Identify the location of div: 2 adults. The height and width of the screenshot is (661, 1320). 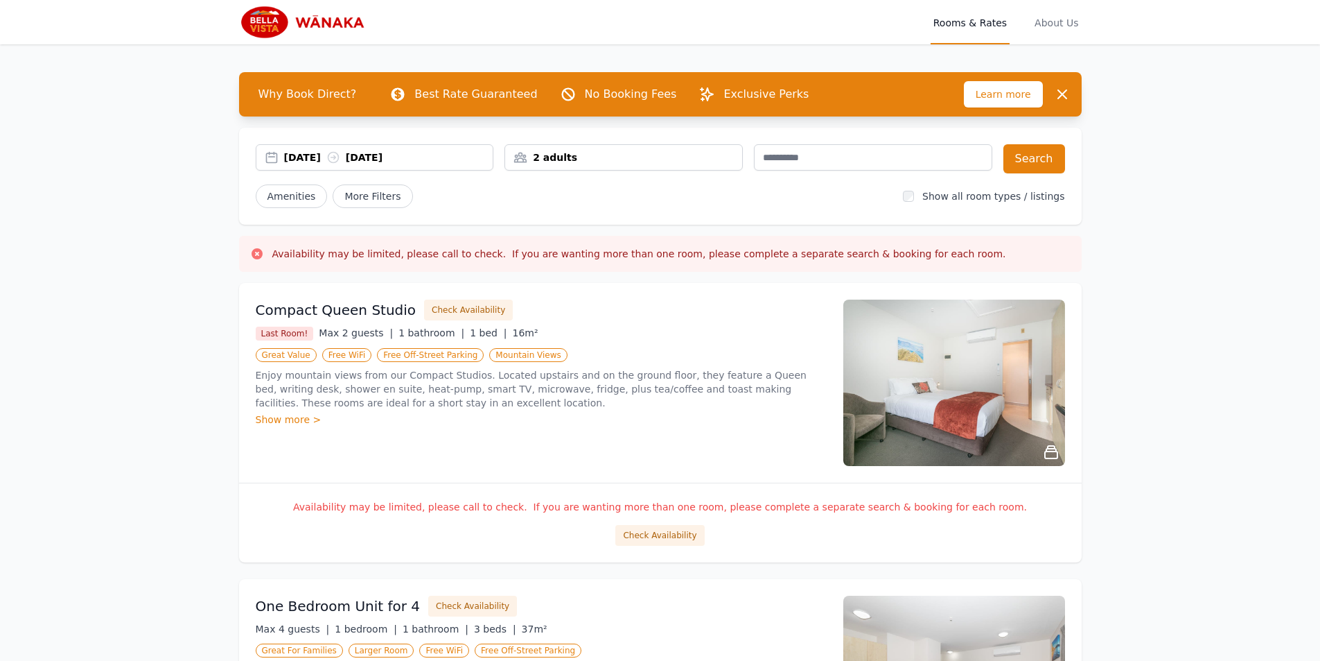
(624, 157).